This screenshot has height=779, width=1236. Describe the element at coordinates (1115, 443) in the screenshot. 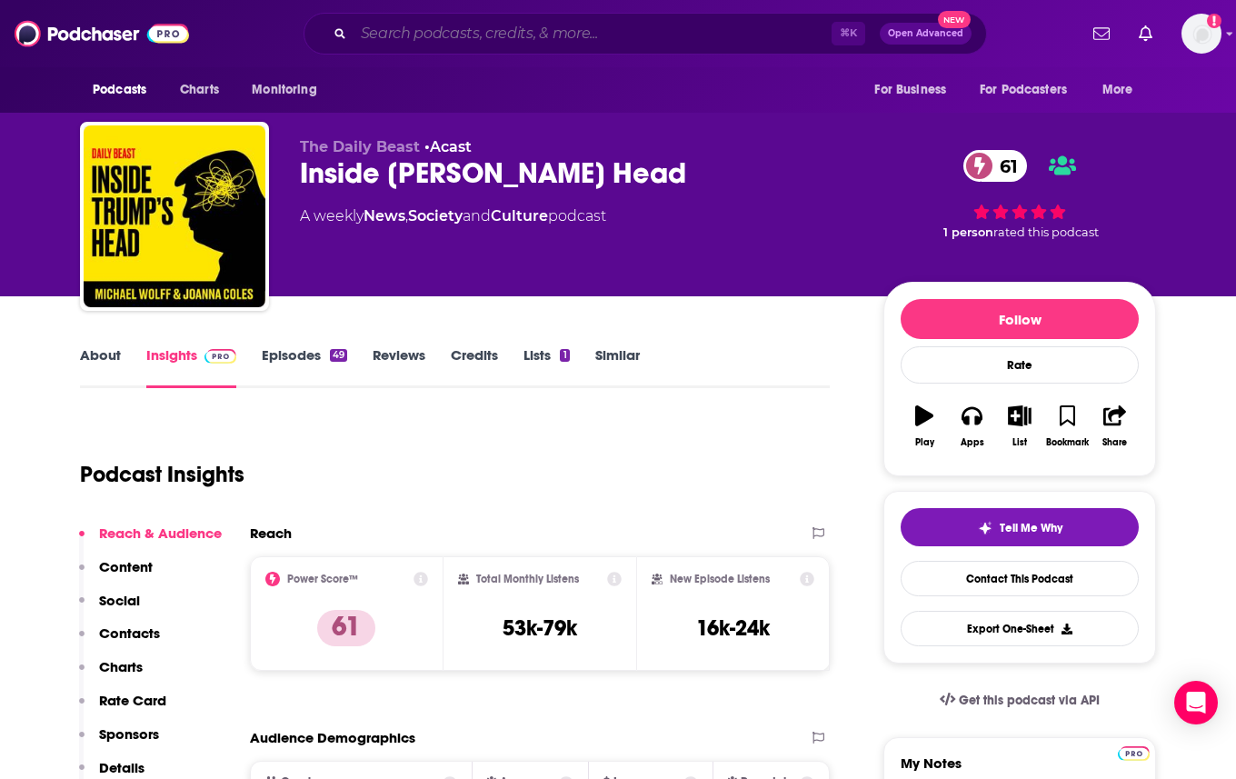

I see `div: Share` at that location.